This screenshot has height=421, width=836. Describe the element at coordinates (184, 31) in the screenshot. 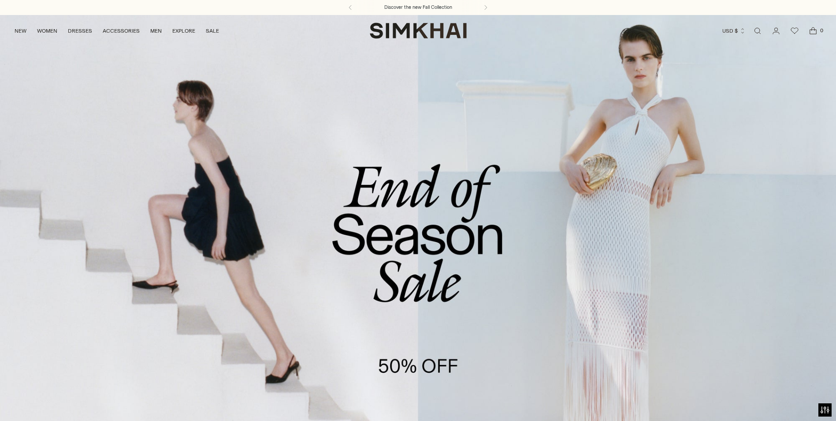

I see `a: EXPLORE` at that location.